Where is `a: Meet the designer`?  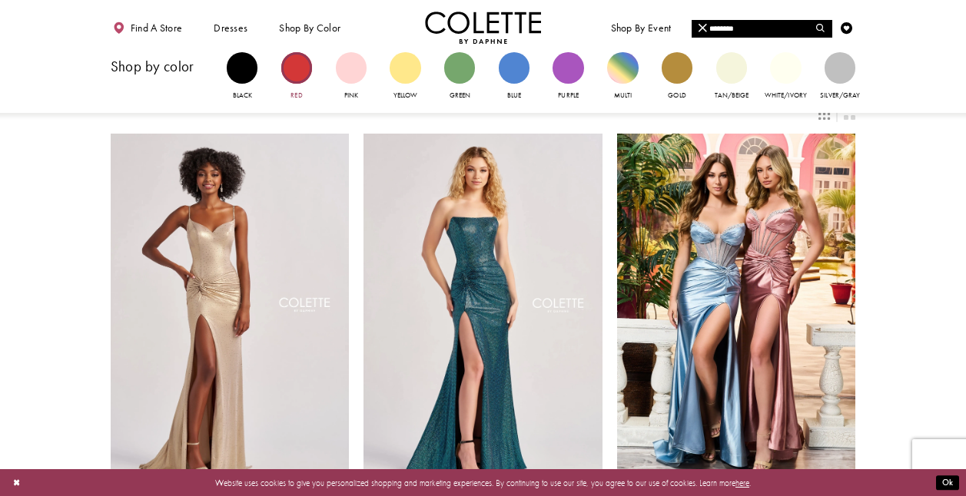 a: Meet the designer is located at coordinates (744, 28).